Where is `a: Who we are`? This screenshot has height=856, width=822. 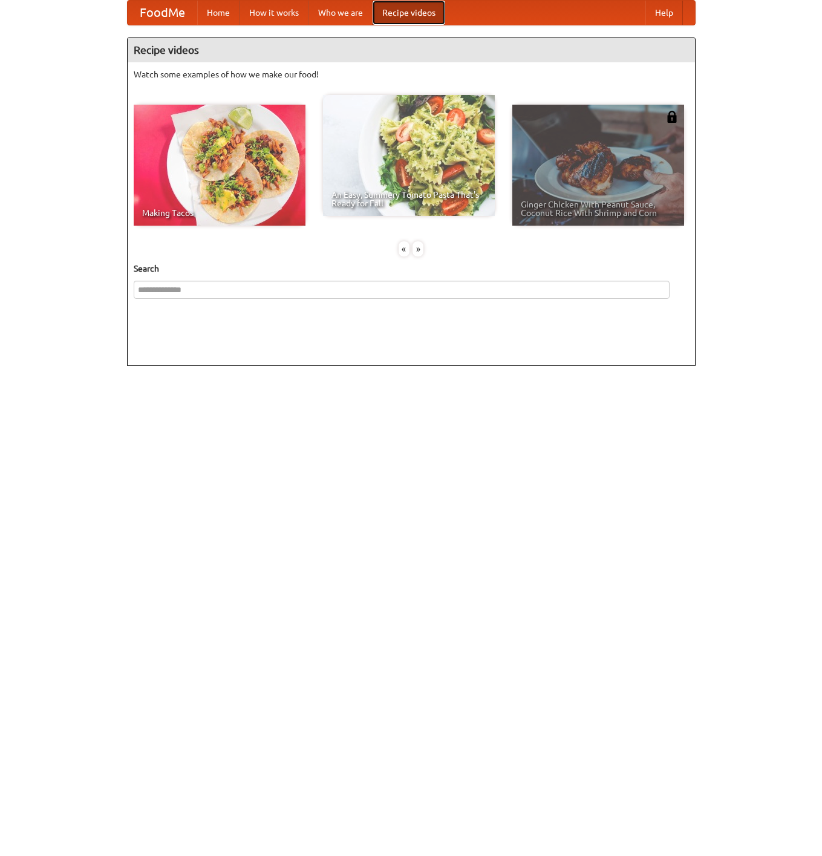
a: Who we are is located at coordinates (341, 13).